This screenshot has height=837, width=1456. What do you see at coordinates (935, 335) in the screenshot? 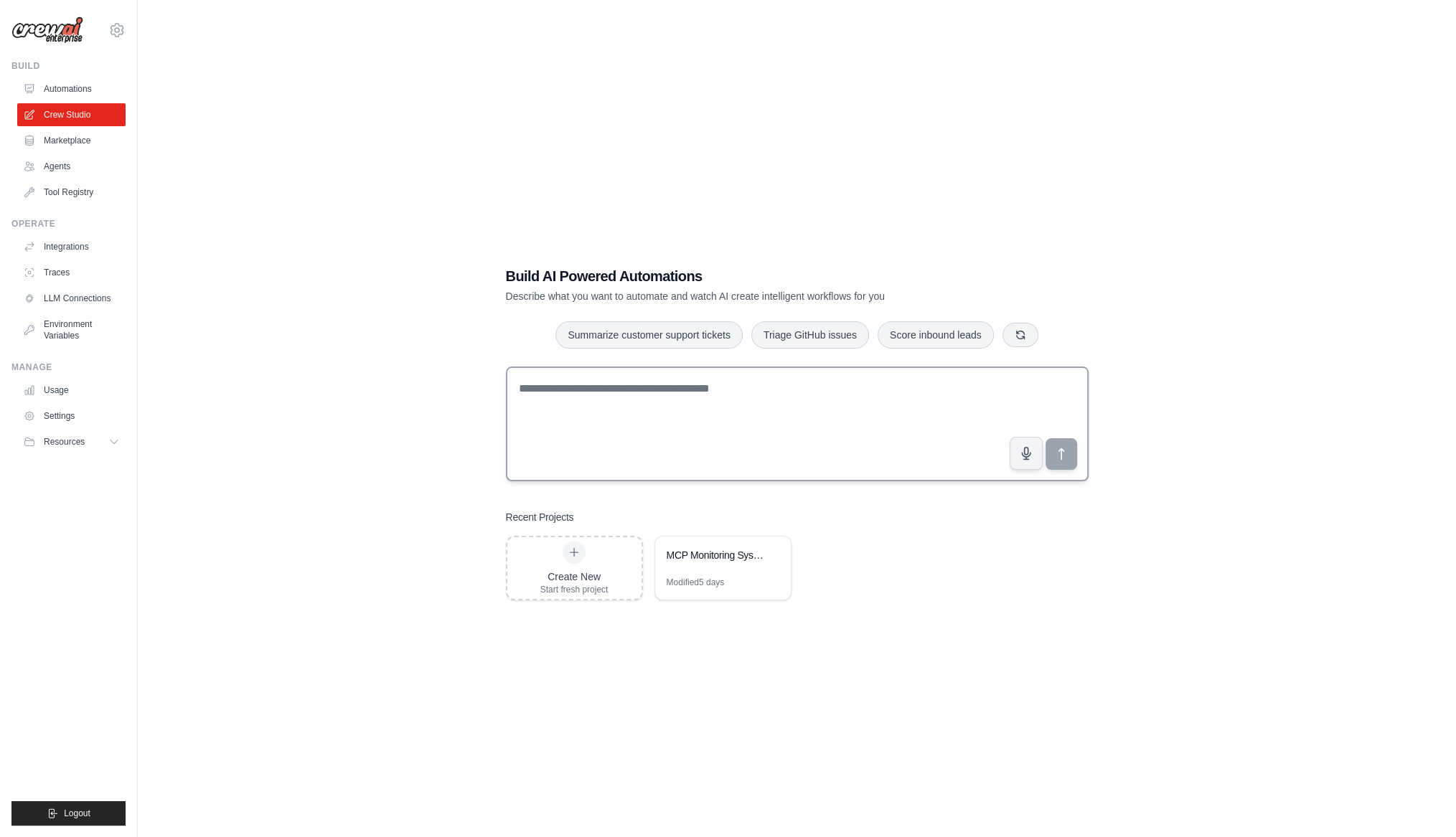
I see `button: Score inbound leads` at bounding box center [935, 335].